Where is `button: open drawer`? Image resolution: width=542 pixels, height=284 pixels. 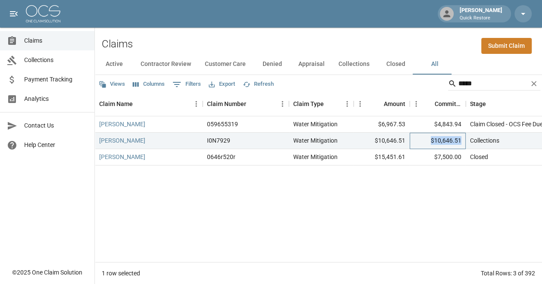
button: open drawer is located at coordinates (14, 14).